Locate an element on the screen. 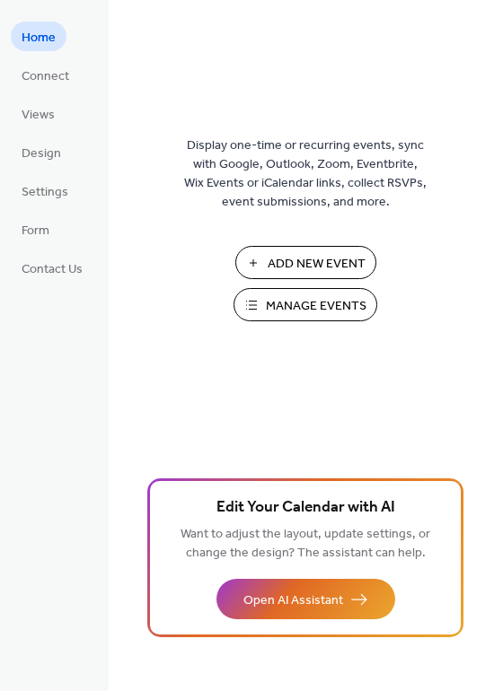 This screenshot has width=503, height=691. a: Contact Us is located at coordinates (52, 267).